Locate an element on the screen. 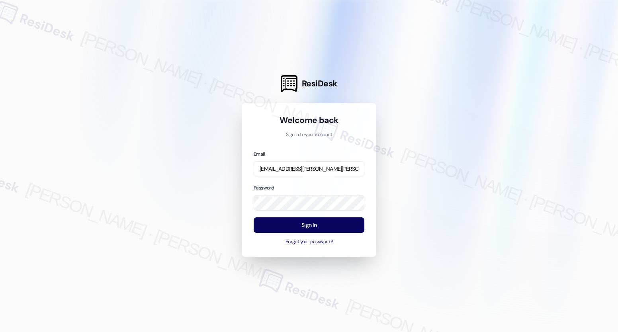 This screenshot has width=618, height=332. p: Sign in to your account is located at coordinates (309, 135).